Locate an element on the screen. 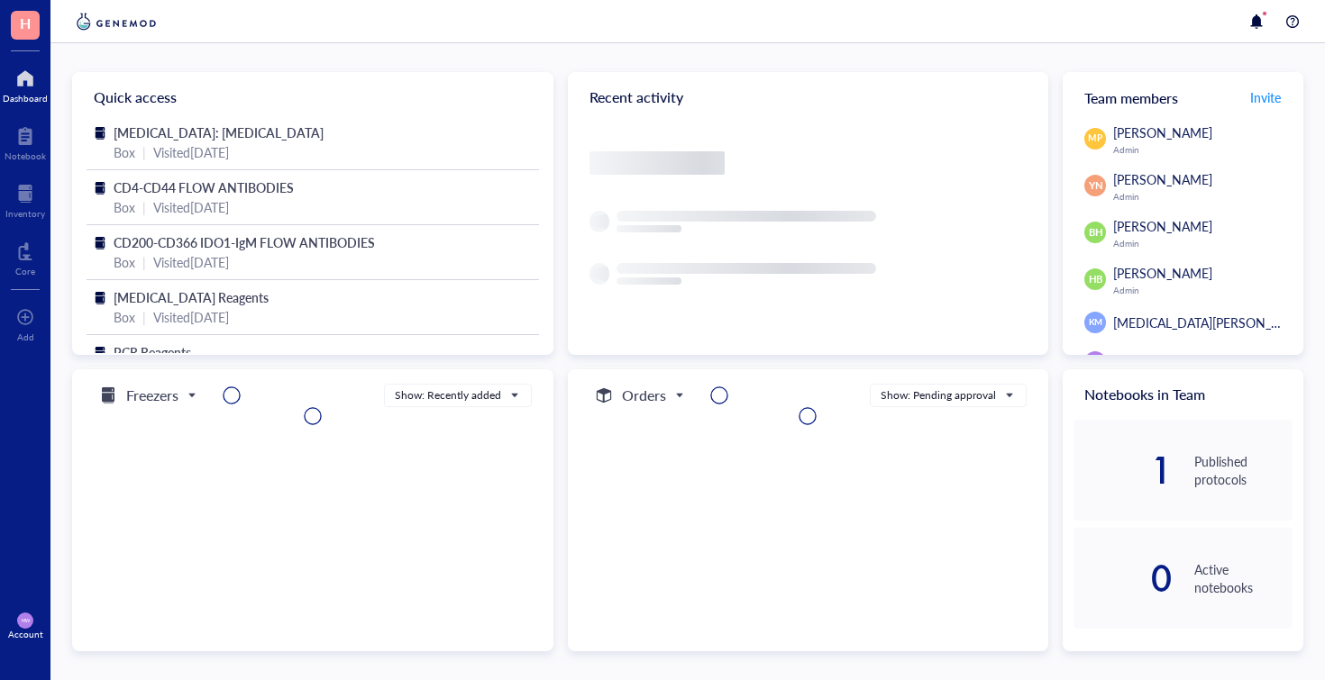  div: Core is located at coordinates (25, 271).